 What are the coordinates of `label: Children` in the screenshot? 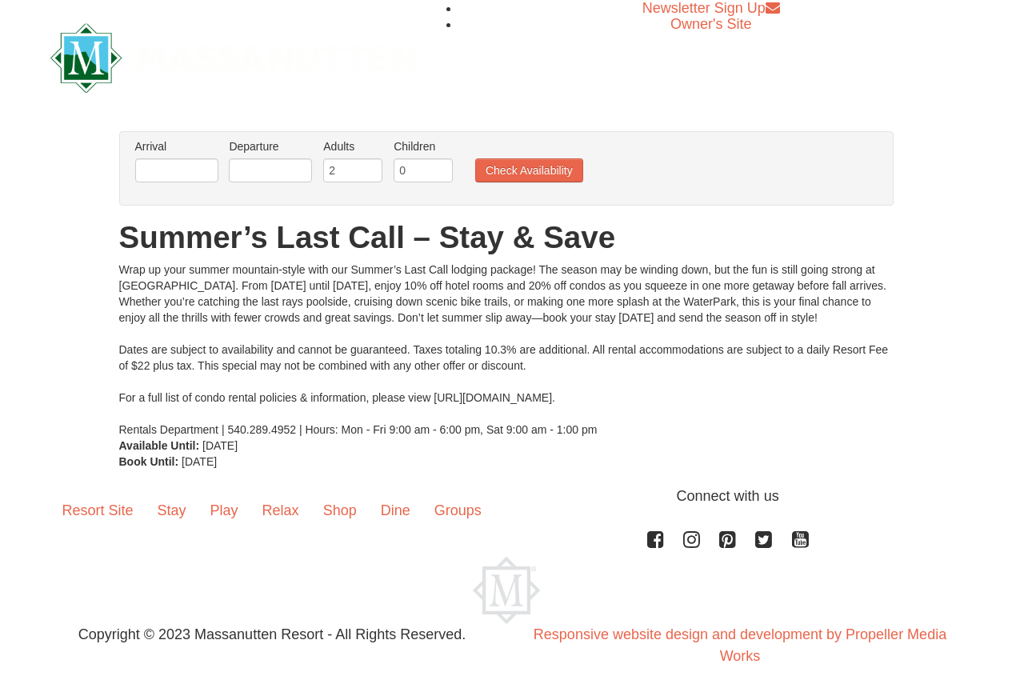 It's located at (423, 146).